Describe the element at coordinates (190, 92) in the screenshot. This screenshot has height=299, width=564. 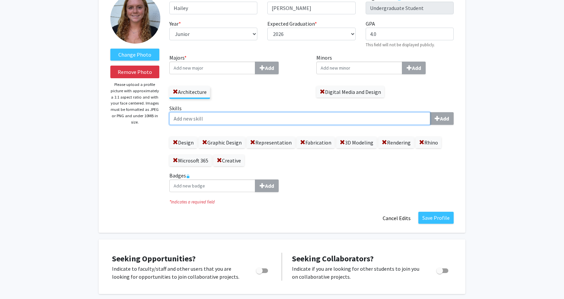
I see `label: Architecture` at that location.